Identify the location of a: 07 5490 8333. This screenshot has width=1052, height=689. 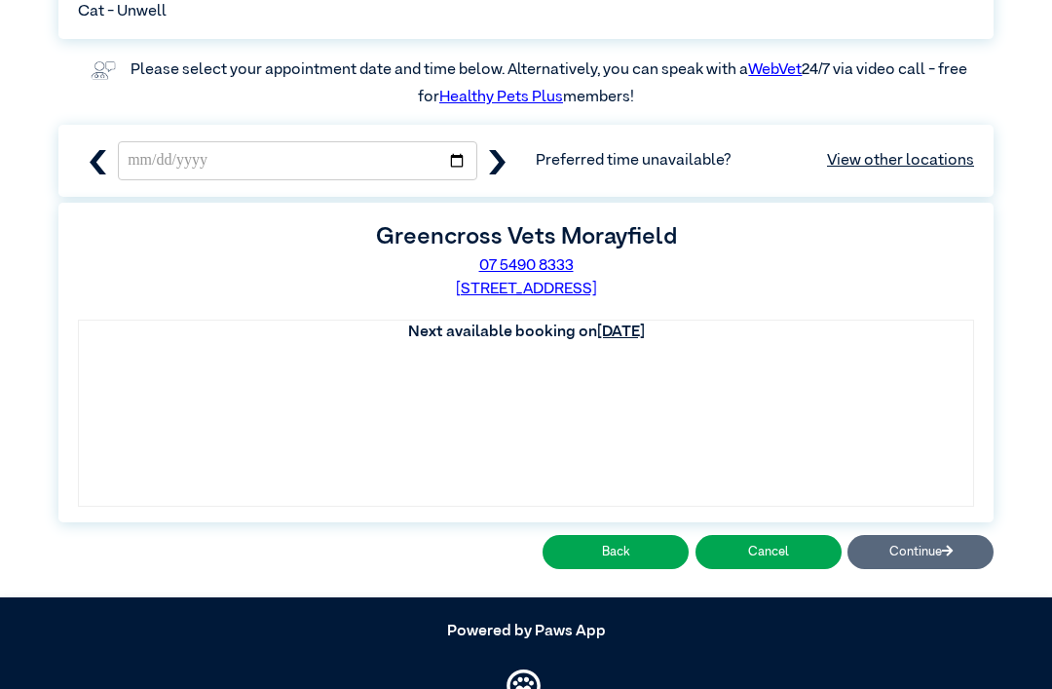
(526, 266).